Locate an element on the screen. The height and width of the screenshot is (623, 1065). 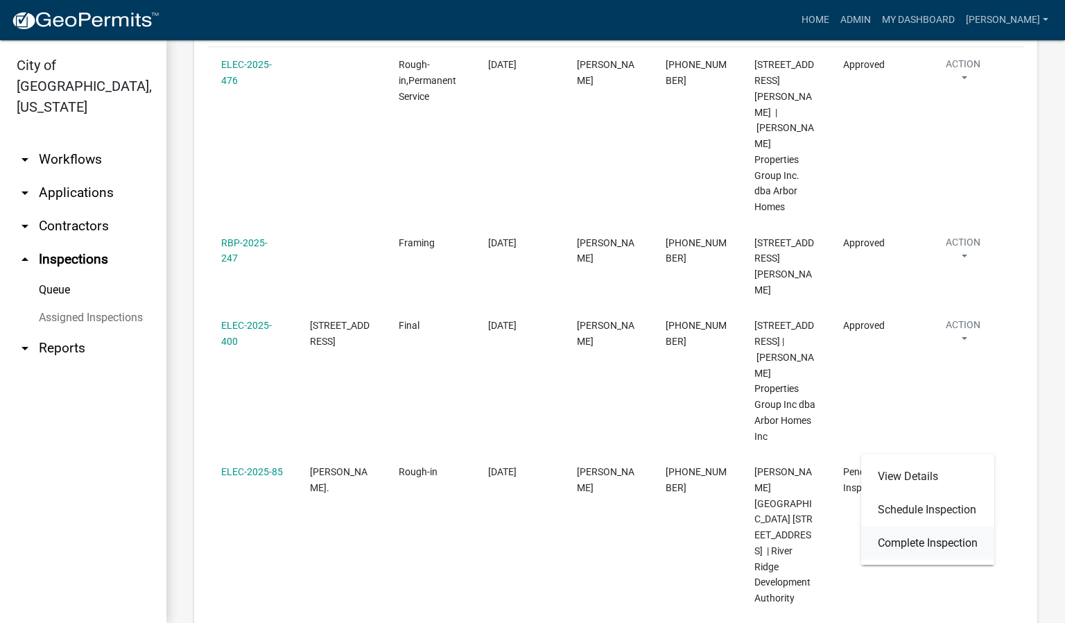
a: ELEC-2025-400 is located at coordinates (246, 333).